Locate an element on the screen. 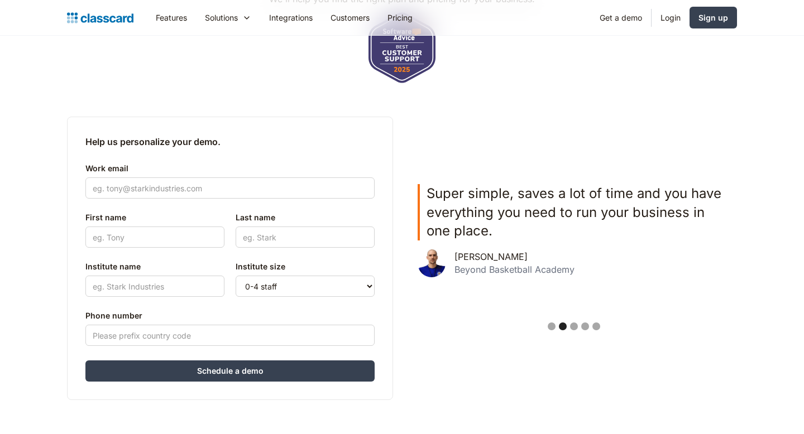 This screenshot has width=804, height=434. div: Show slide 5 of 5 is located at coordinates (596, 326).